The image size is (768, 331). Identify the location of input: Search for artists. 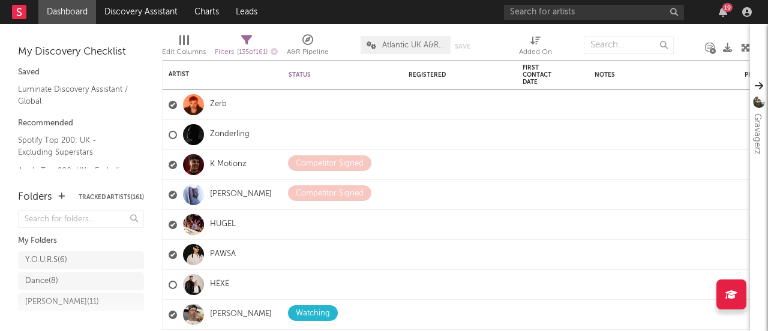
(594, 12).